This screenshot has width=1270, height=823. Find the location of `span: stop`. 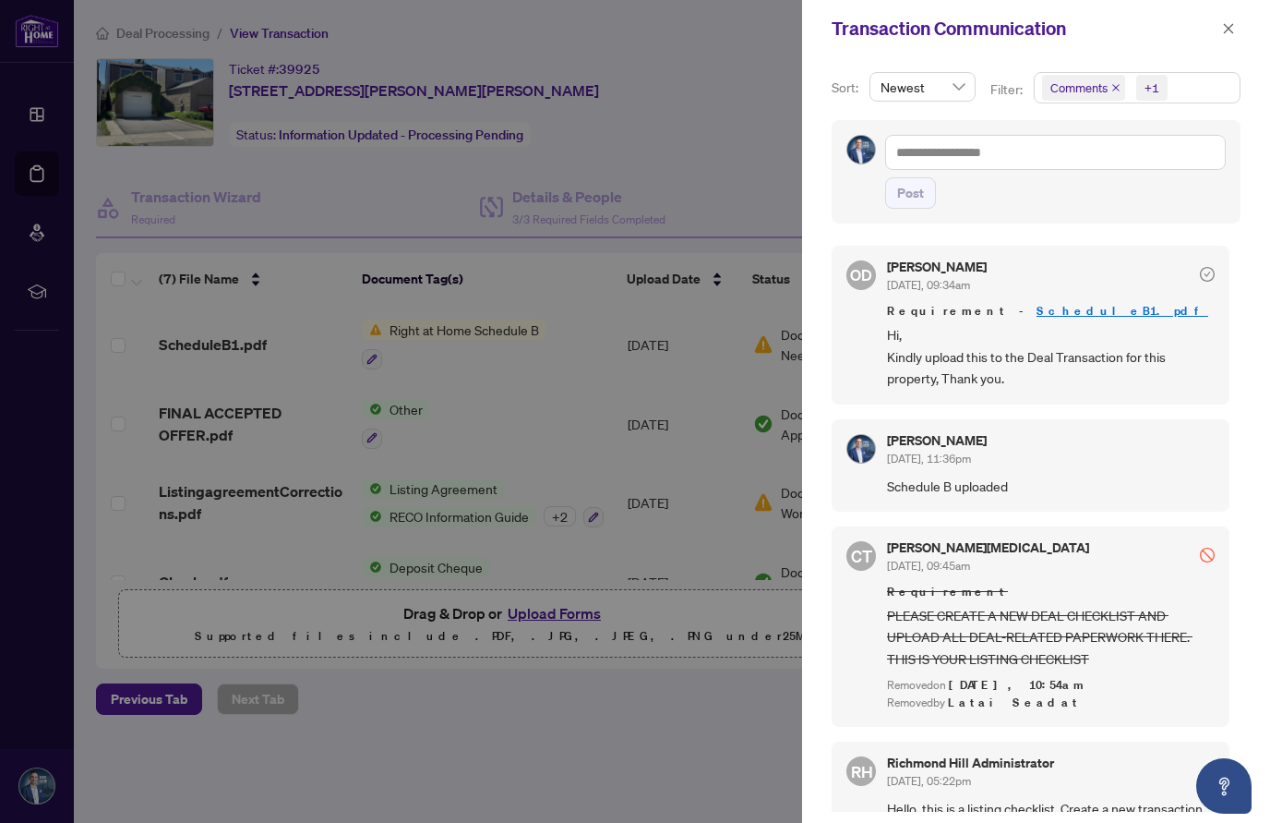

span: stop is located at coordinates (1208, 555).